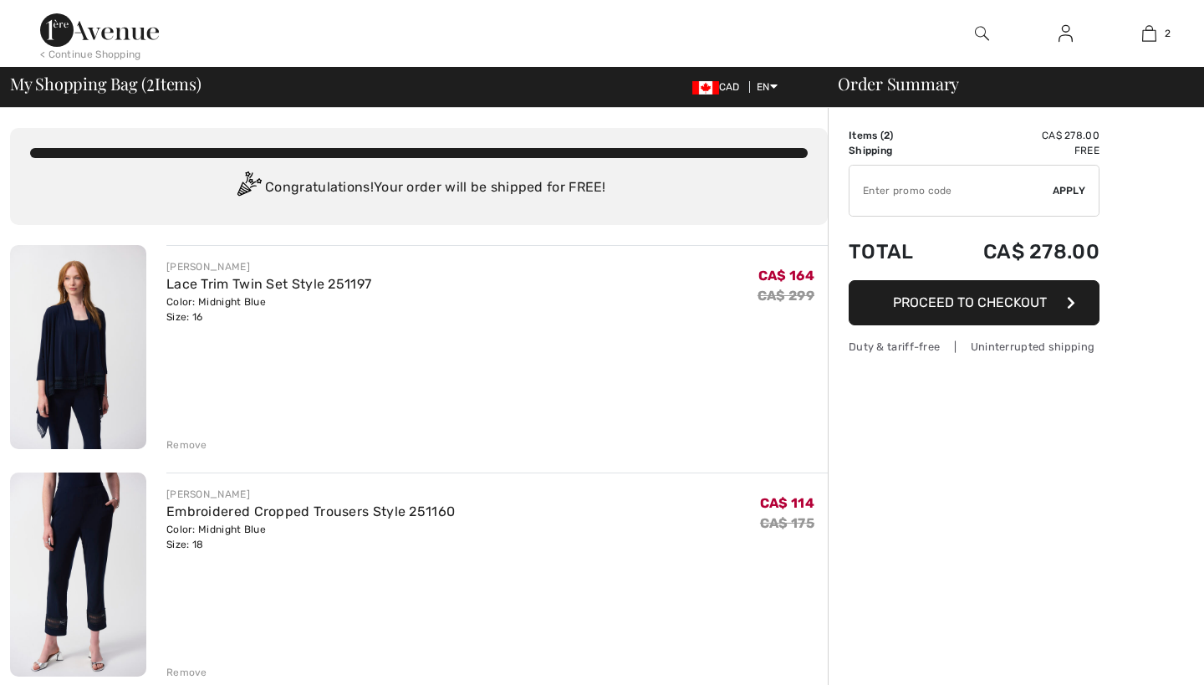 The image size is (1204, 685). I want to click on input: Promo code, so click(951, 191).